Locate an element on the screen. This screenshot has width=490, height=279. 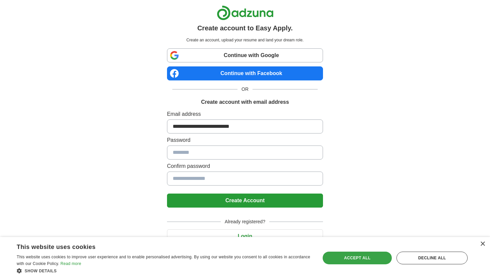
a: Login is located at coordinates (245, 236).